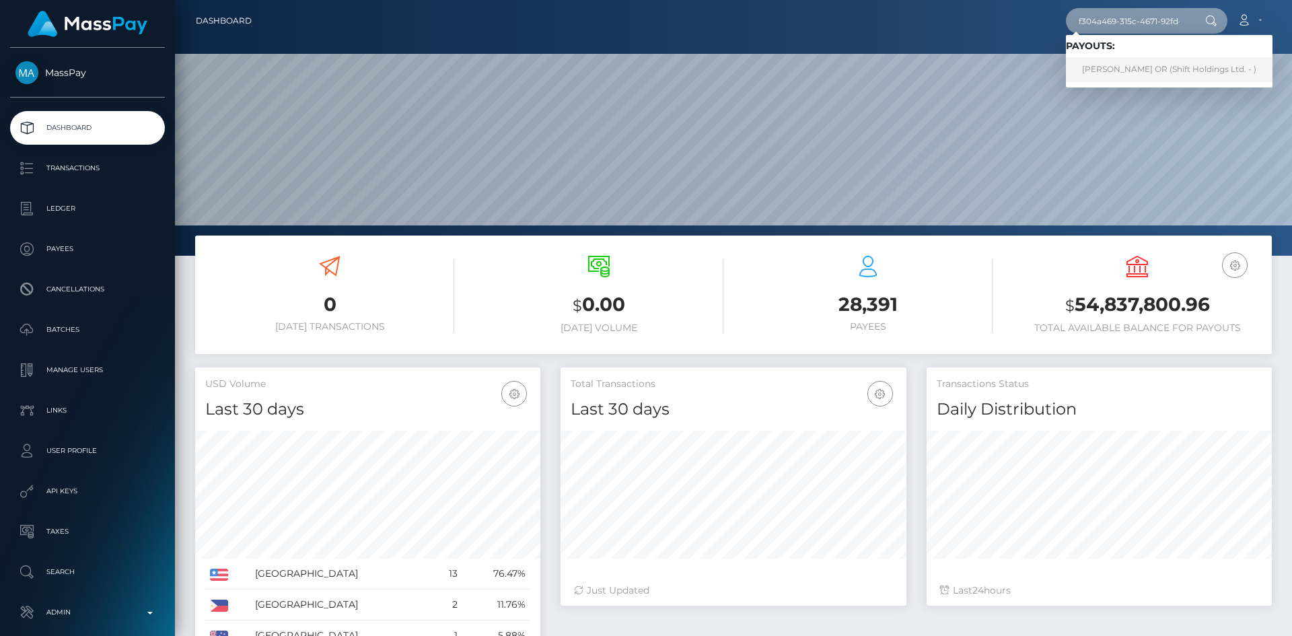  What do you see at coordinates (87, 249) in the screenshot?
I see `p: Payees` at bounding box center [87, 249].